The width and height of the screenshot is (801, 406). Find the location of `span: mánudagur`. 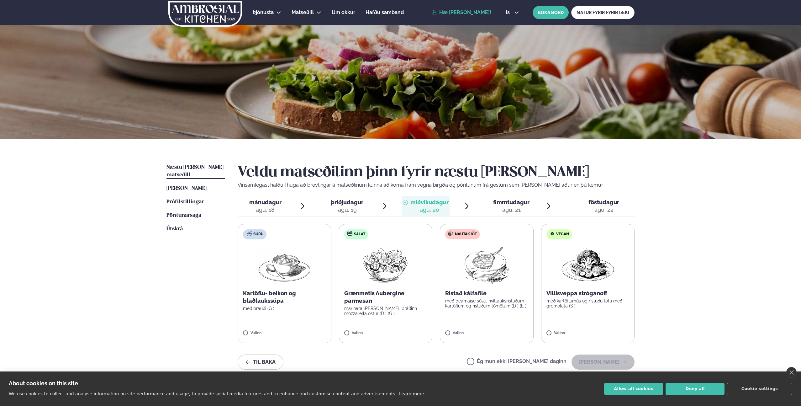

span: mánudagur is located at coordinates (265, 202).